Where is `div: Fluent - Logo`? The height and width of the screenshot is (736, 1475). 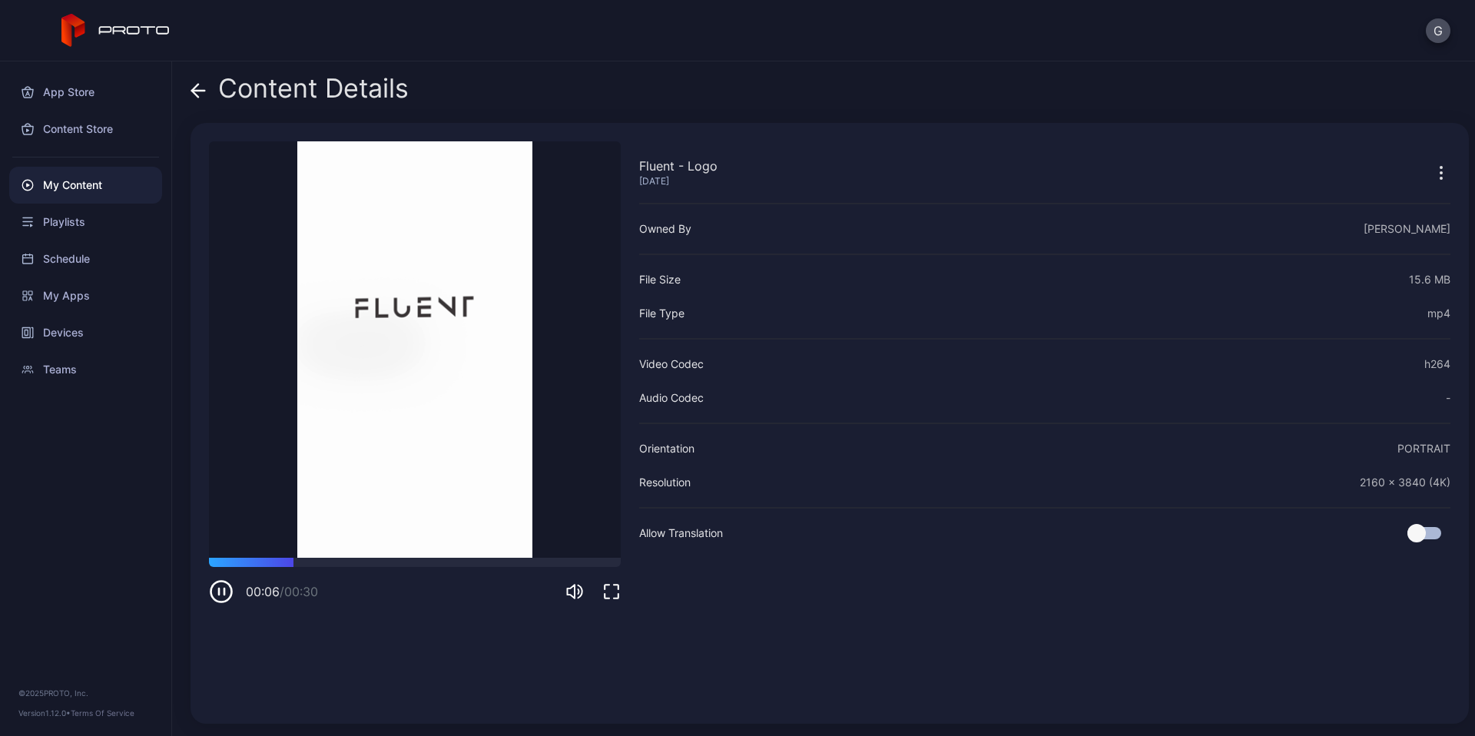
div: Fluent - Logo is located at coordinates (678, 166).